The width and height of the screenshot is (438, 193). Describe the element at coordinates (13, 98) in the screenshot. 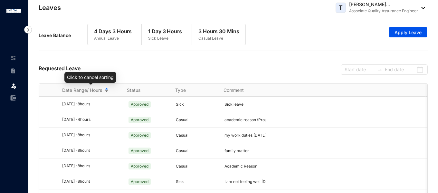

I see `li: Expenses` at that location.